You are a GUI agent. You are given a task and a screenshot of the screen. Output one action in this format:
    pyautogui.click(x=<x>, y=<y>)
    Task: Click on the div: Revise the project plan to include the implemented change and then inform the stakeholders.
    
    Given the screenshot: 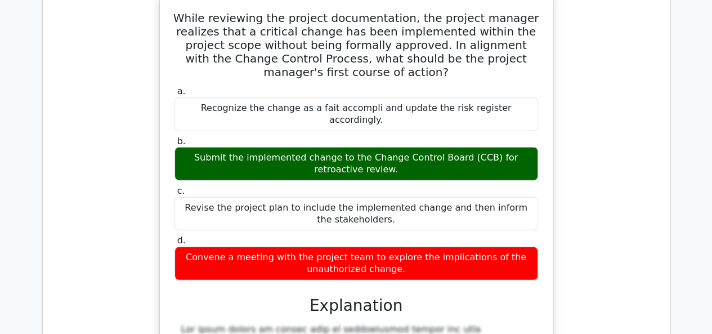 What is the action you would take?
    pyautogui.click(x=356, y=214)
    